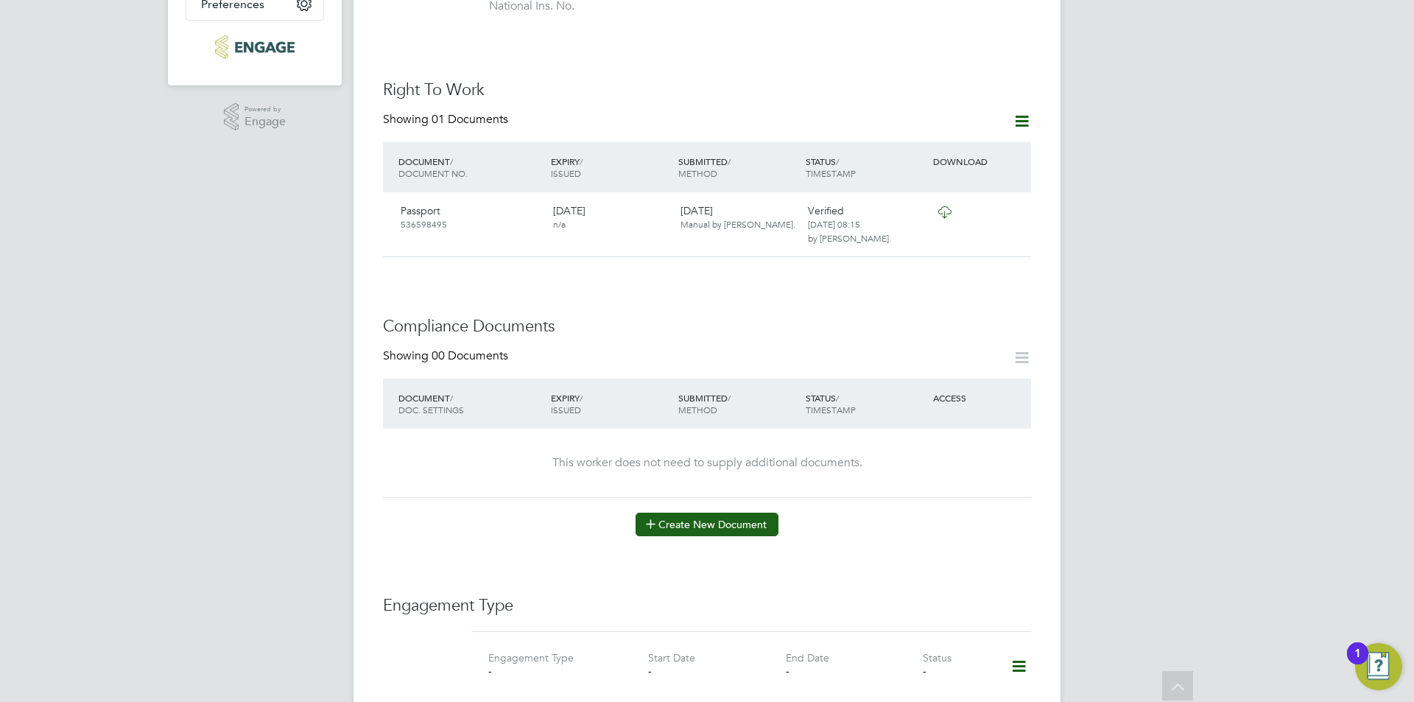 This screenshot has height=702, width=1414. What do you see at coordinates (424, 224) in the screenshot?
I see `span: 536598495` at bounding box center [424, 224].